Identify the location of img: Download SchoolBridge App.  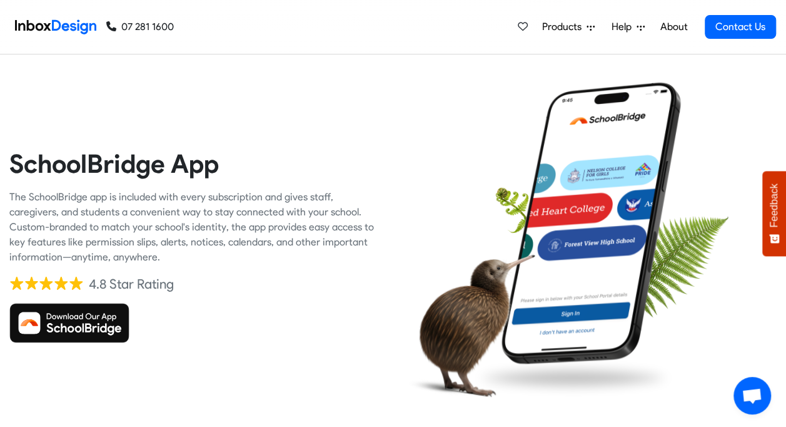
(69, 323).